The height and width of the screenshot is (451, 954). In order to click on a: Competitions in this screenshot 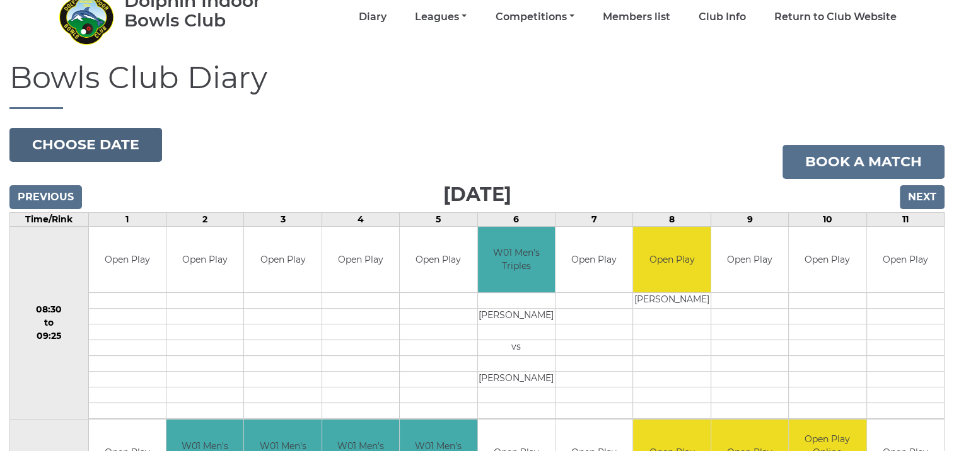, I will do `click(534, 17)`.